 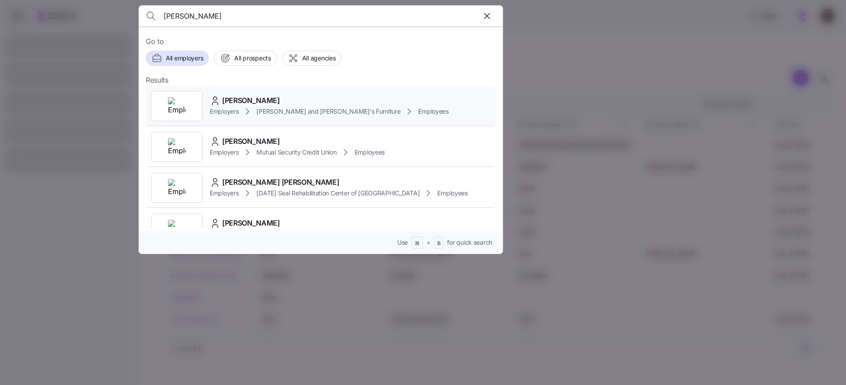 What do you see at coordinates (319, 58) in the screenshot?
I see `span: All agencies` at bounding box center [319, 58].